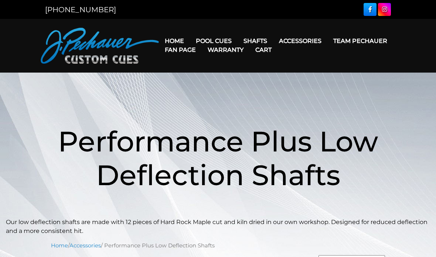  Describe the element at coordinates (218, 158) in the screenshot. I see `span: Performance Plus Low Deflection Shafts` at that location.